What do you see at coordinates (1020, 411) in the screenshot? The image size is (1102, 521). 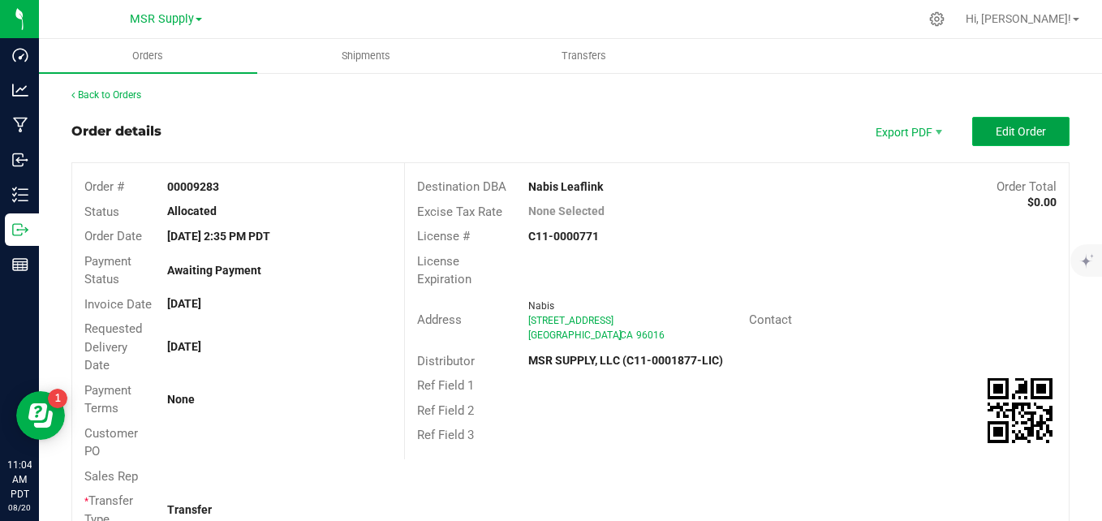 I see `img: Scan me!` at bounding box center [1020, 411].